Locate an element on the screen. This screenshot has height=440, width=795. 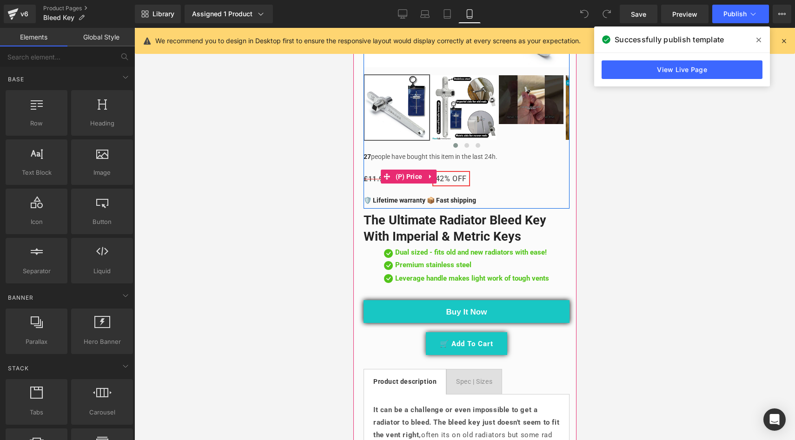
span: £6.99 is located at coordinates (58, 149).